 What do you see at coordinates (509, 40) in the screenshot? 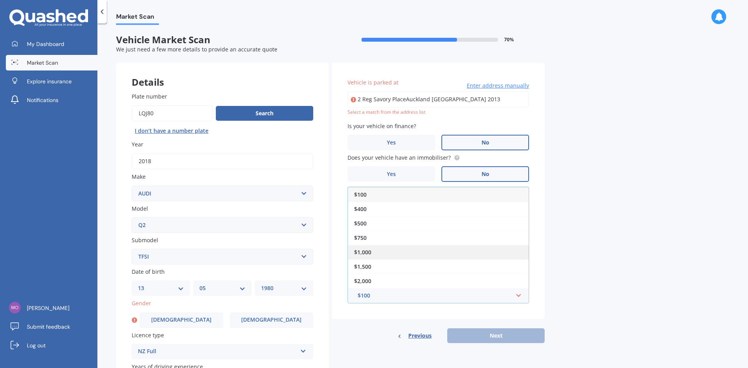
I see `span: 70 %` at bounding box center [509, 40].